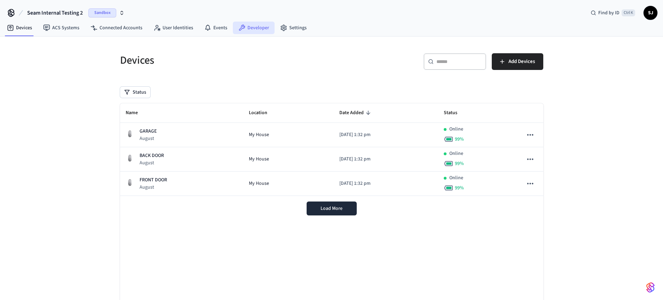 The image size is (663, 300). Describe the element at coordinates (61, 28) in the screenshot. I see `a: ACS Systems` at that location.